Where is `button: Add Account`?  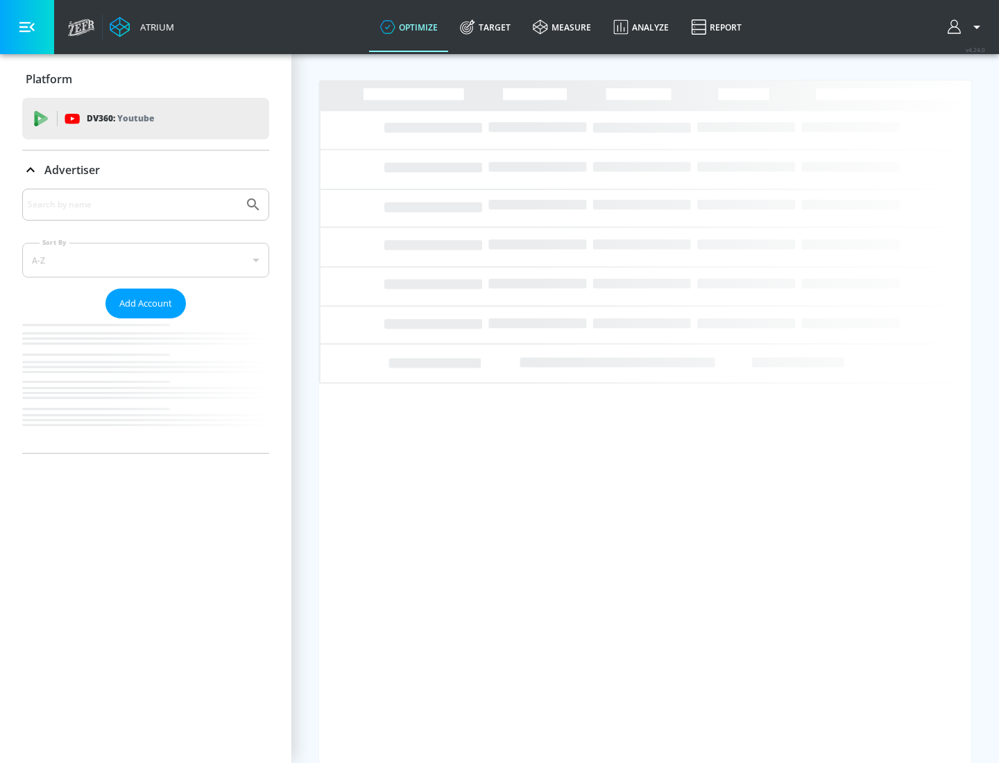
button: Add Account is located at coordinates (146, 303).